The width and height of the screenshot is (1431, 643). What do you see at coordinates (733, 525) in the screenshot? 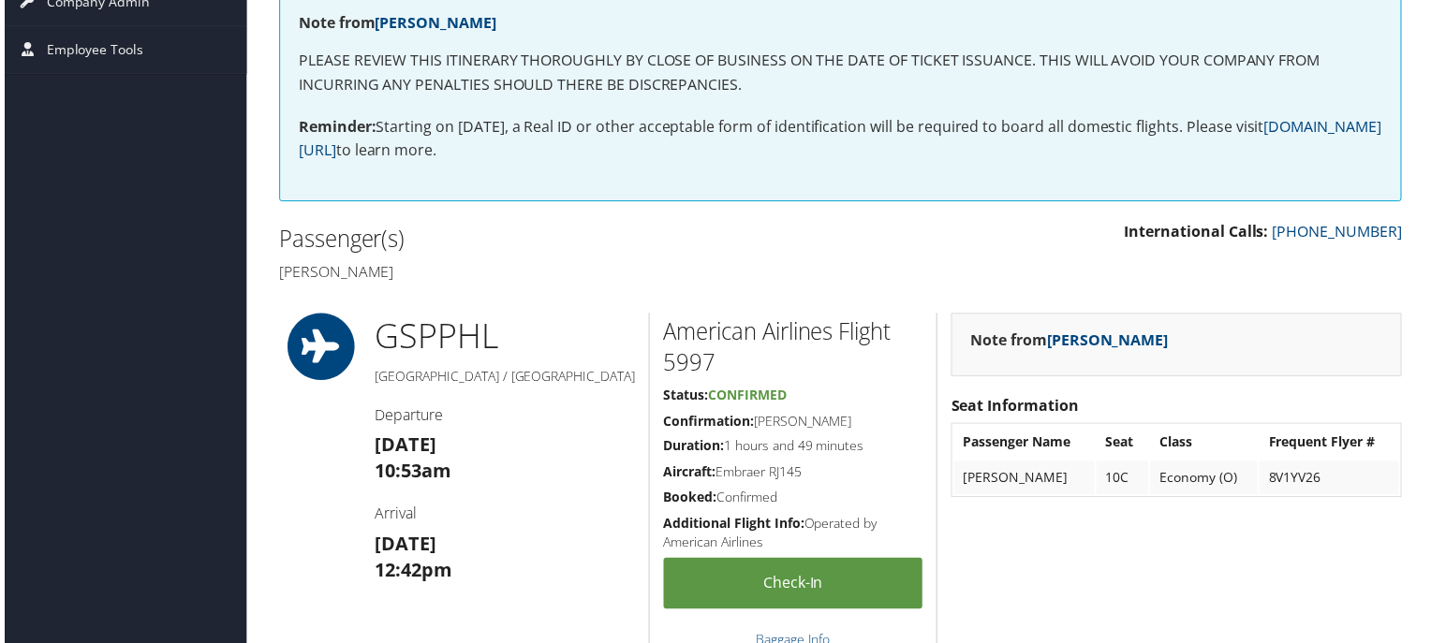
I see `strong: Additional Flight Info:` at bounding box center [733, 525].